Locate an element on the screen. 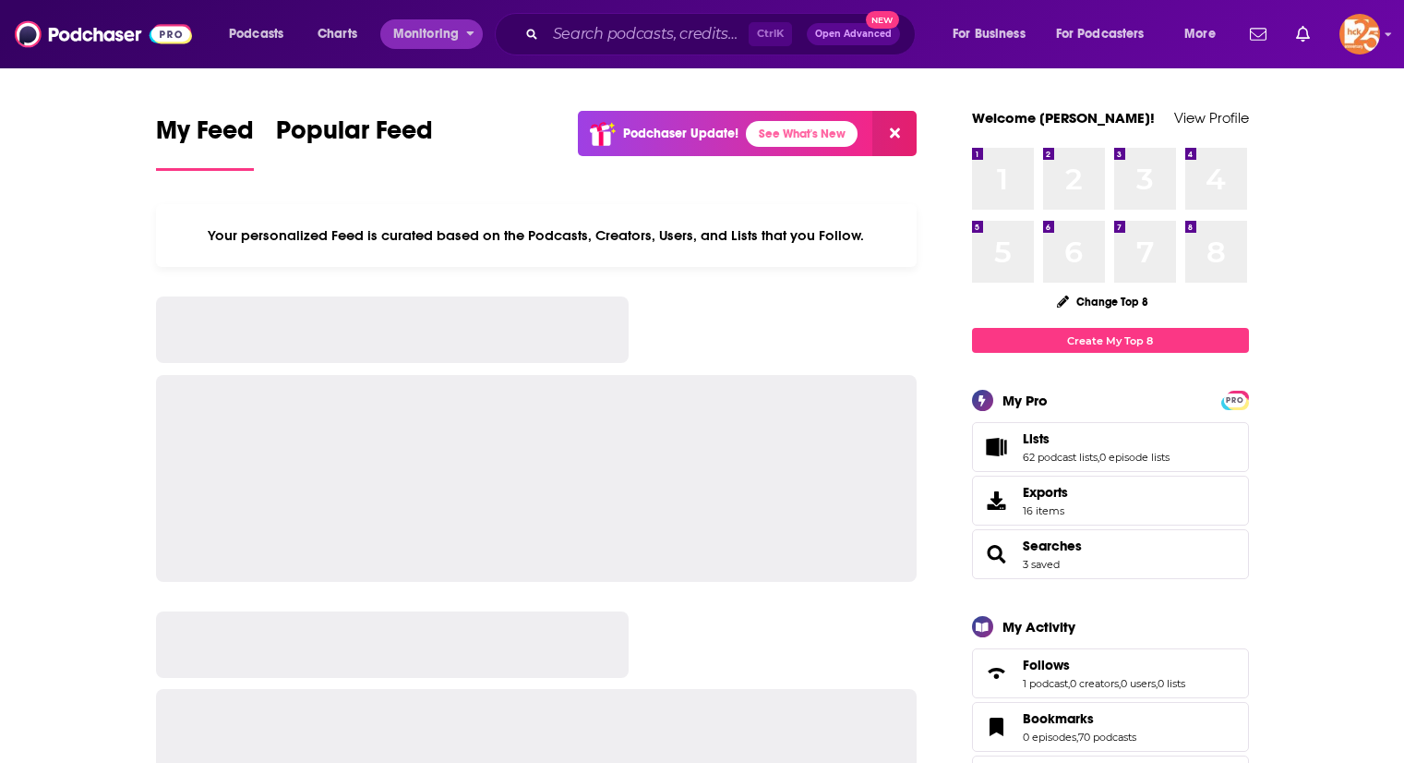 Image resolution: width=1404 pixels, height=763 pixels. span: Ctrl K is located at coordinates (770, 34).